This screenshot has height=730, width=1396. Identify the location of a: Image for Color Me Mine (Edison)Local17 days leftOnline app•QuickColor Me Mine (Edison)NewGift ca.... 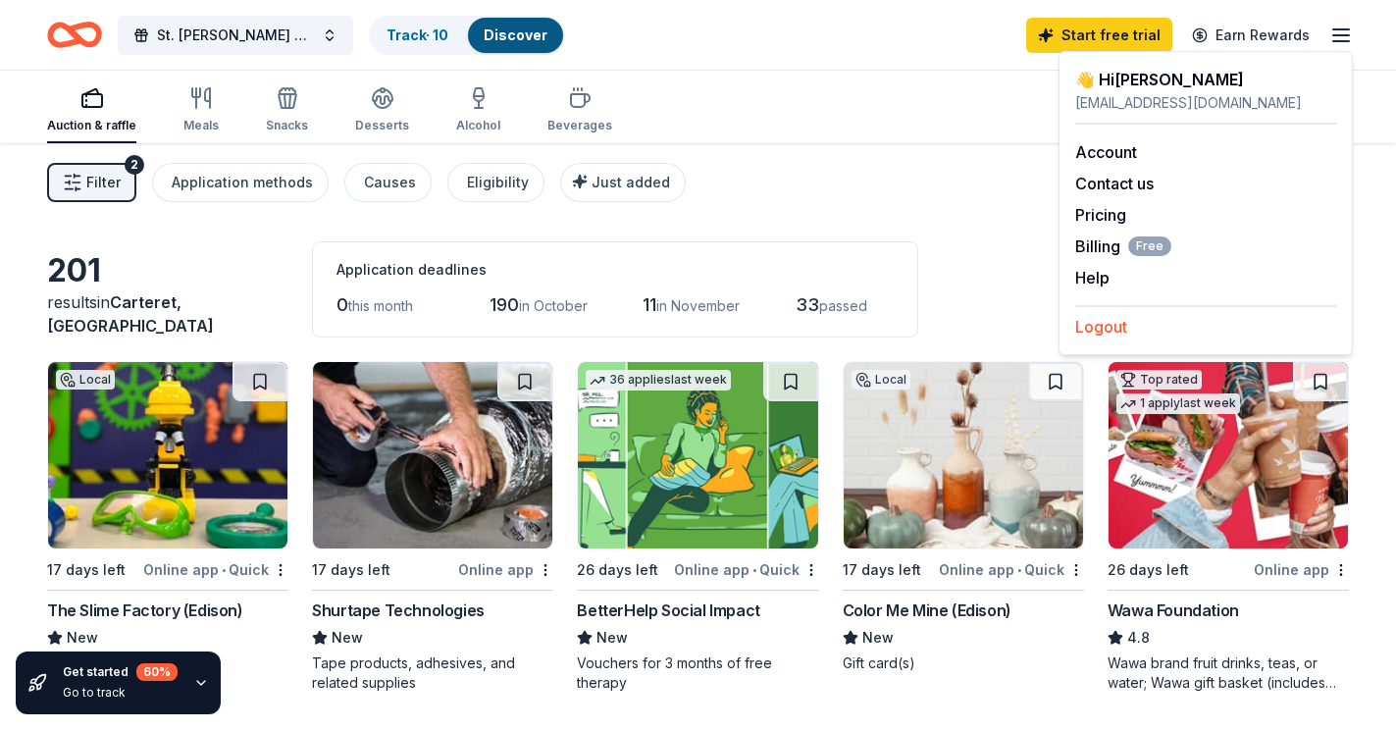
(963, 517).